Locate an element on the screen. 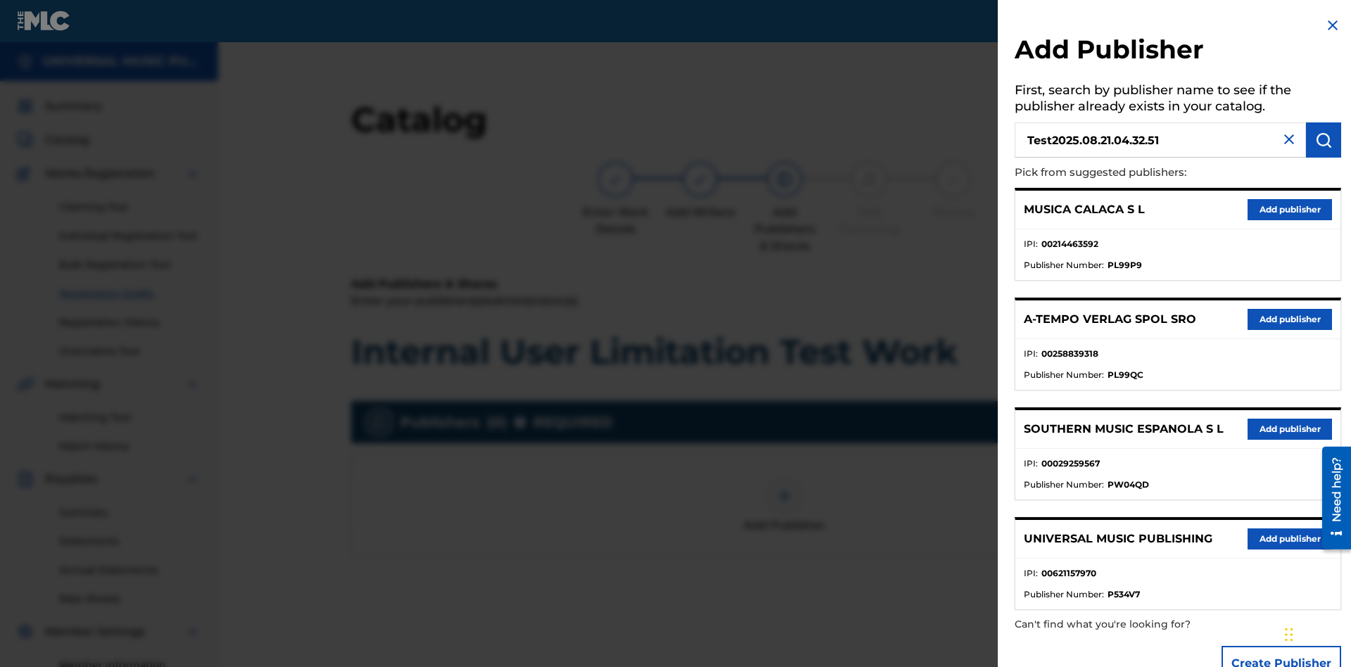  strong: 00214463592 is located at coordinates (1070, 244).